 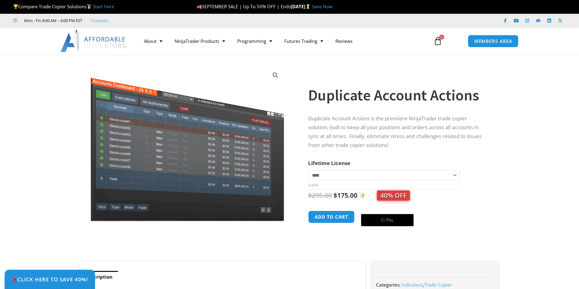 What do you see at coordinates (346, 195) in the screenshot?
I see `bdi: 175.00` at bounding box center [346, 195].